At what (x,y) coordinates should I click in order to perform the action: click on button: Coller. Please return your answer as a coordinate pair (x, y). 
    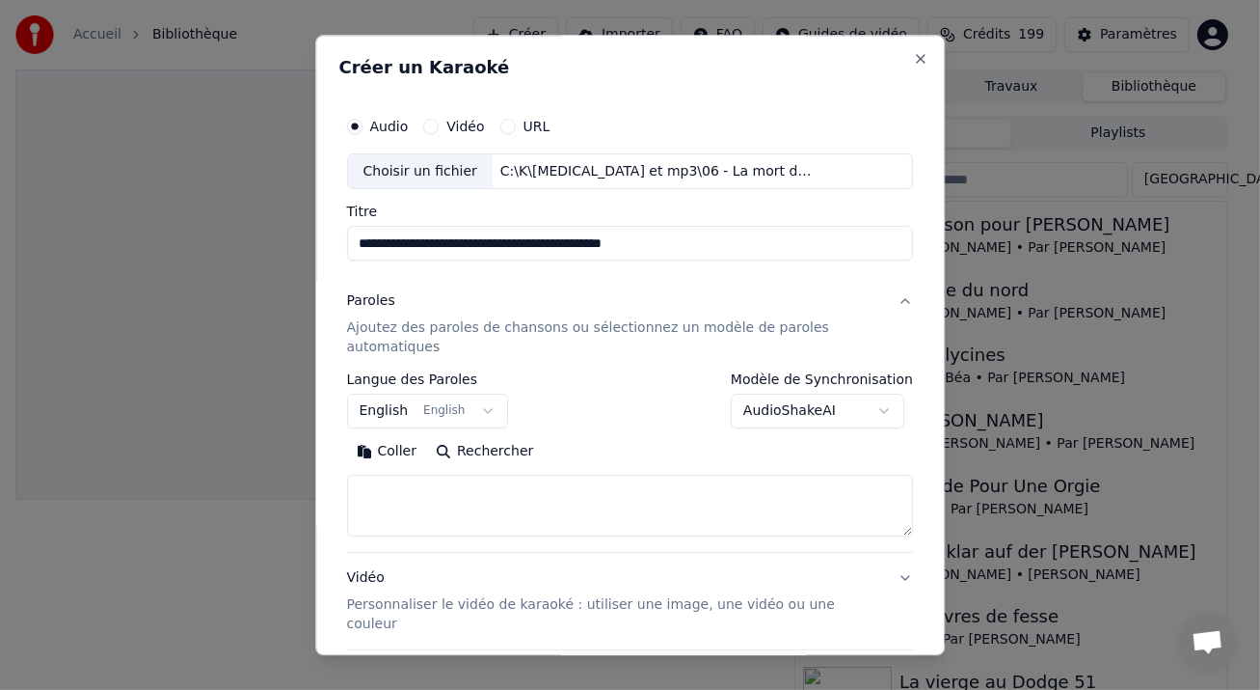
    Looking at the image, I should click on (387, 452).